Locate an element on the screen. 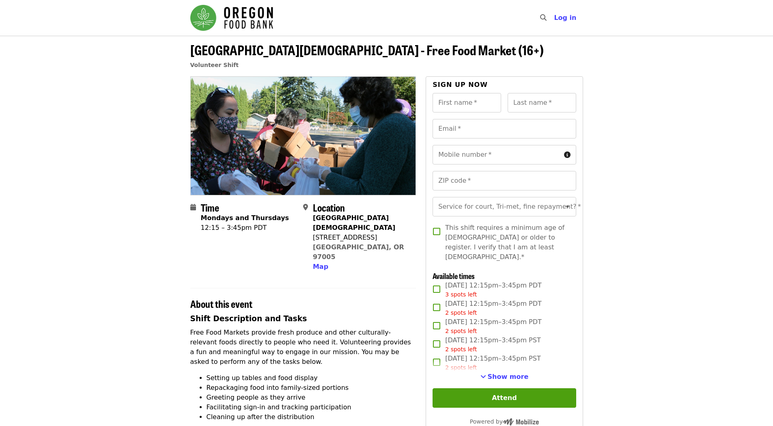 Image resolution: width=773 pixels, height=426 pixels. span: Show more is located at coordinates (508, 376).